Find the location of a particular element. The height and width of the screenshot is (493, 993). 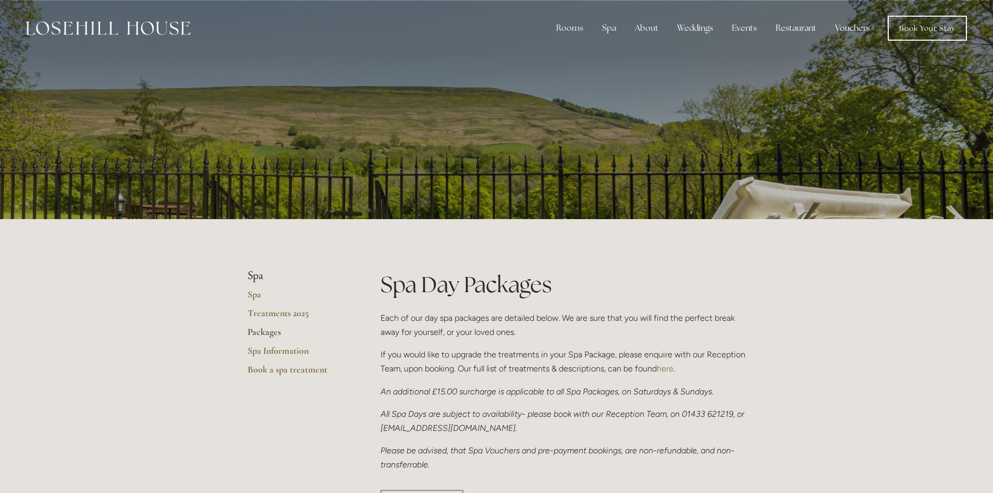

div: Rooms is located at coordinates (570, 28).